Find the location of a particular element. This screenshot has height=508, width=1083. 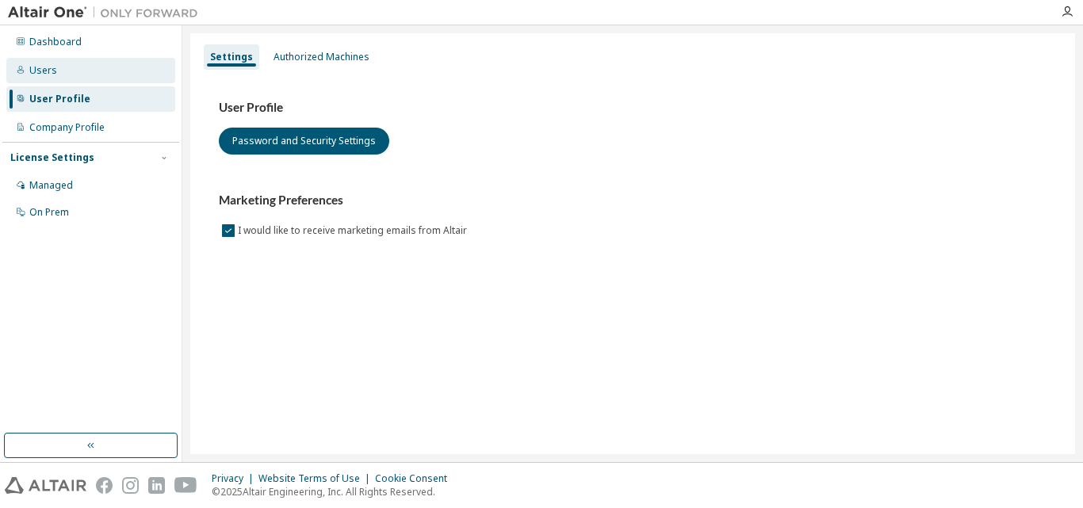

label: I would like to receive marketing emails from Altair is located at coordinates (354, 231).